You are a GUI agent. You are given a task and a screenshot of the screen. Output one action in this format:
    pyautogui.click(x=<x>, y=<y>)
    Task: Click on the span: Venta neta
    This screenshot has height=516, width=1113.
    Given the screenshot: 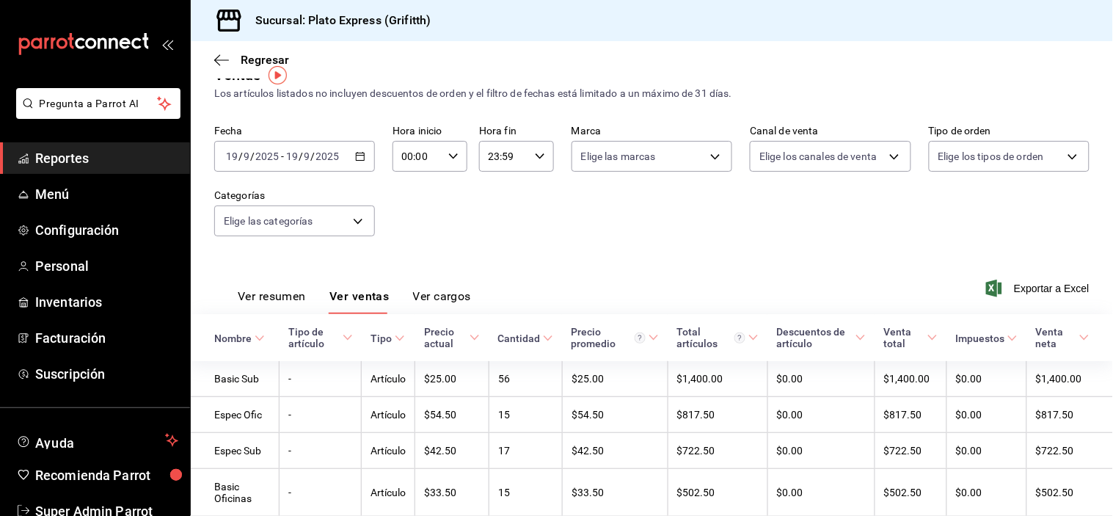 What is the action you would take?
    pyautogui.click(x=1062, y=337)
    